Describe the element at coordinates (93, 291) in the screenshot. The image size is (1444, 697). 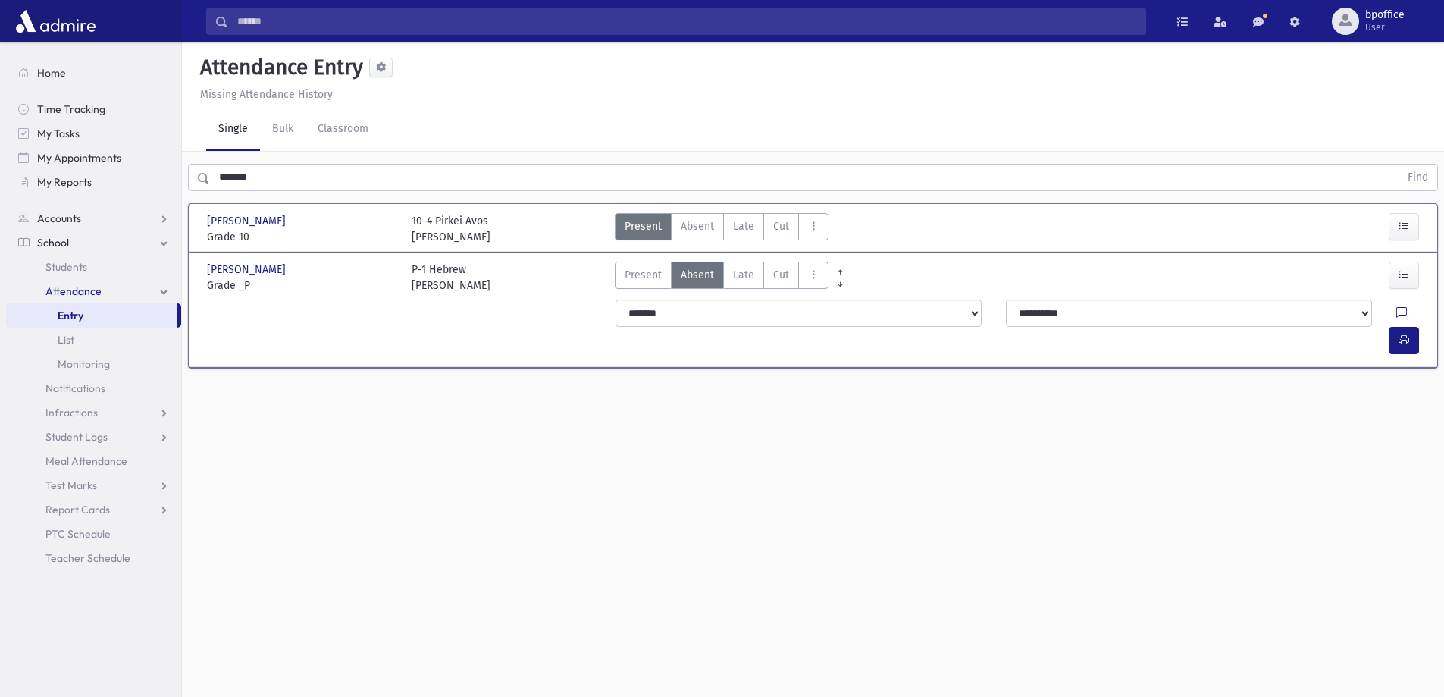
I see `a: Attendance` at that location.